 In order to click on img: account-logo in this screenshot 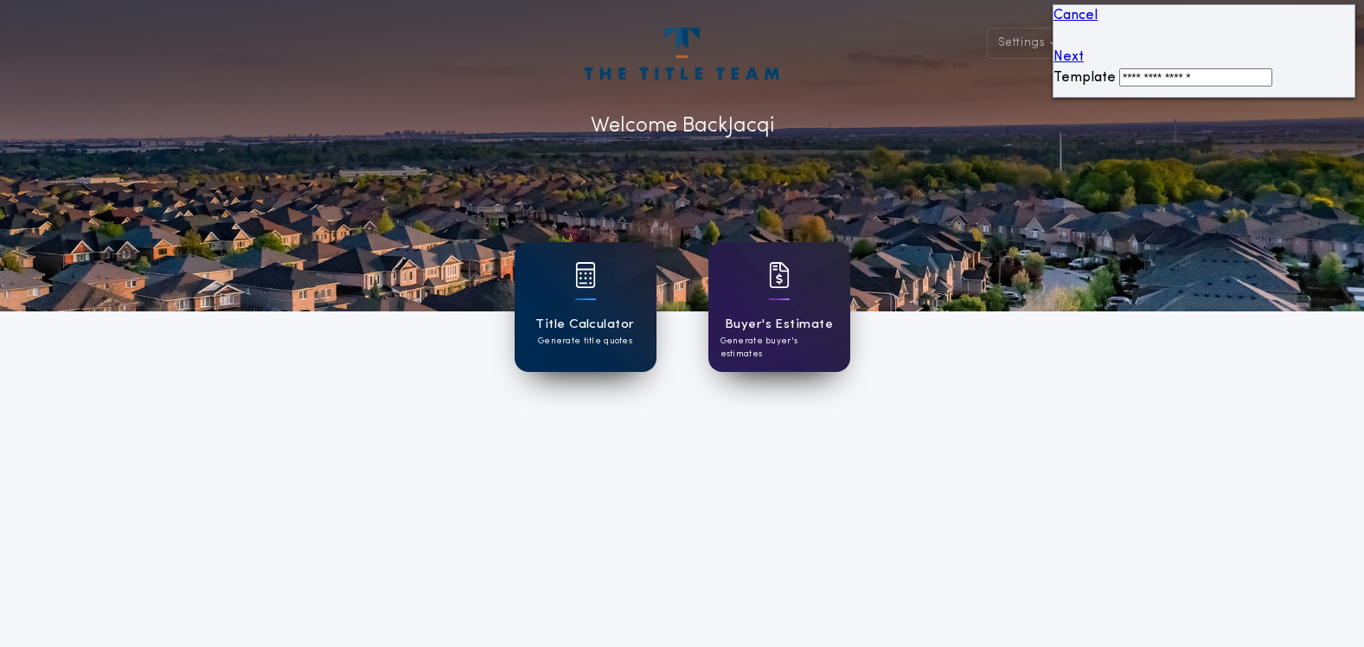, I will do `click(681, 54)`.